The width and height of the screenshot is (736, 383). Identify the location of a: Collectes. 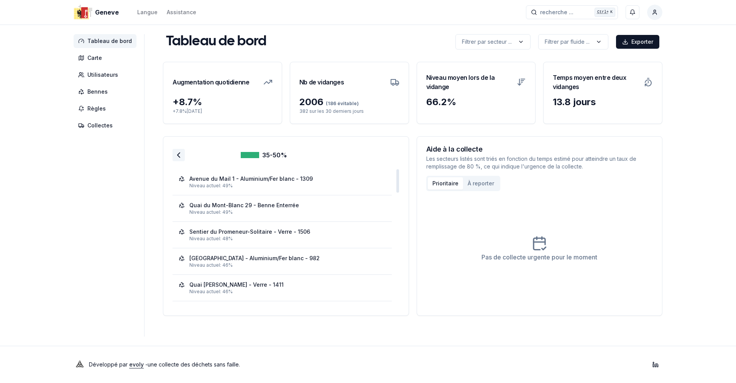
(107, 125).